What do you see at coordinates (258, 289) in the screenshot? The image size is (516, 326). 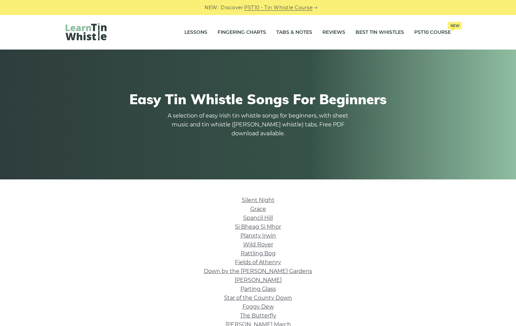 I see `a: Parting Glass` at bounding box center [258, 289].